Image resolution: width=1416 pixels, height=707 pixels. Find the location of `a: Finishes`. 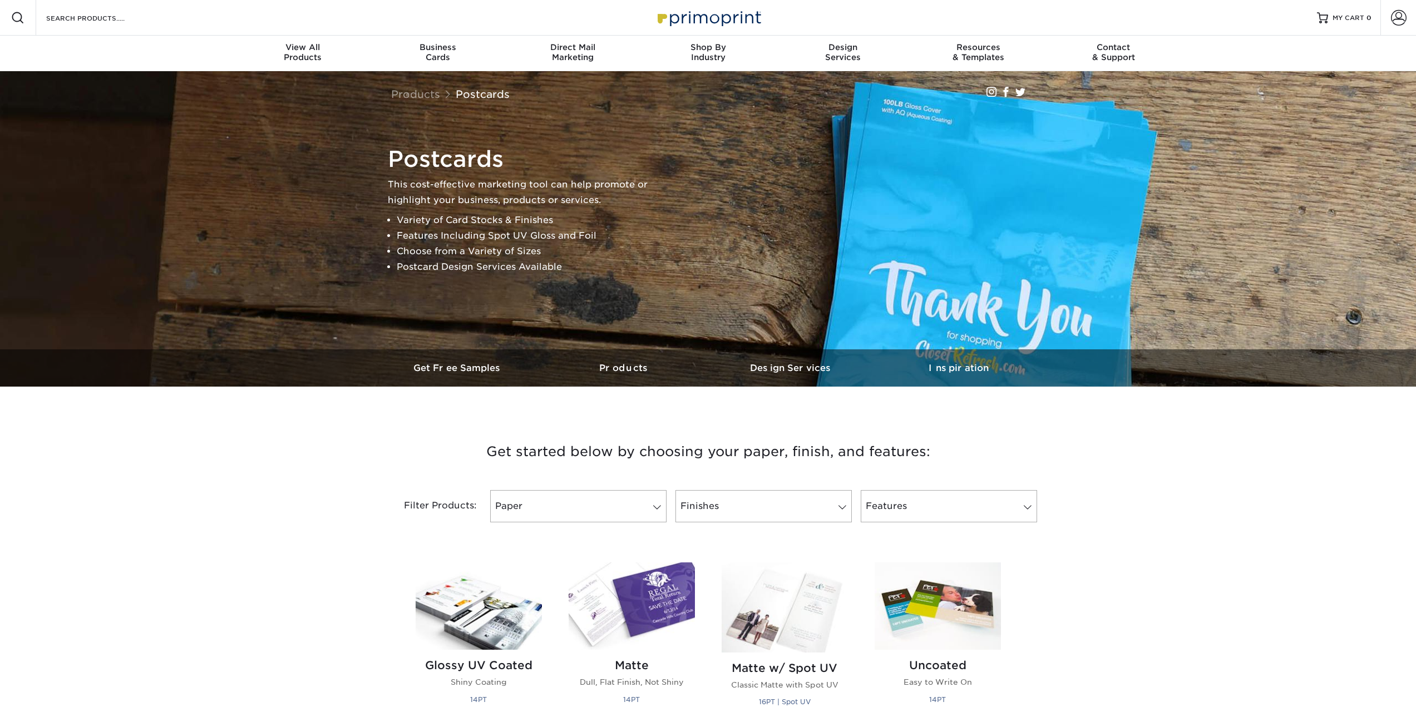

a: Finishes is located at coordinates (763, 506).